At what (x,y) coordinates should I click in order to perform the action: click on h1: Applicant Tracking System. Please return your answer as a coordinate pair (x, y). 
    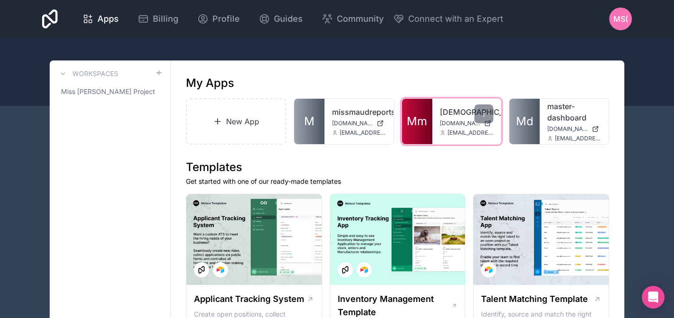
    Looking at the image, I should click on (249, 300).